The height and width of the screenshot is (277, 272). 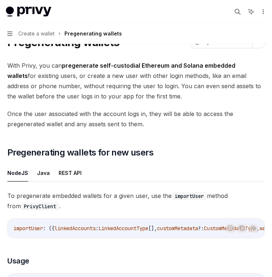 I want to click on span: Once the user associated with the account logs in, they will be able to access the pregenerated w..., so click(x=136, y=119).